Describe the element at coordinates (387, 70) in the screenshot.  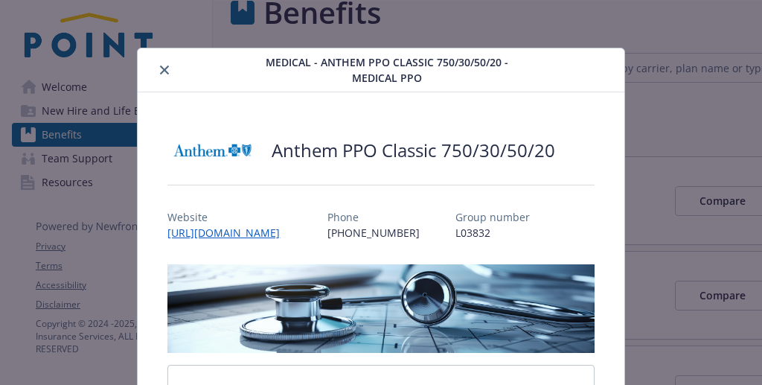
I see `span: Medical - Anthem PPO Classic 750/30/50/20 - Medical PPO` at that location.